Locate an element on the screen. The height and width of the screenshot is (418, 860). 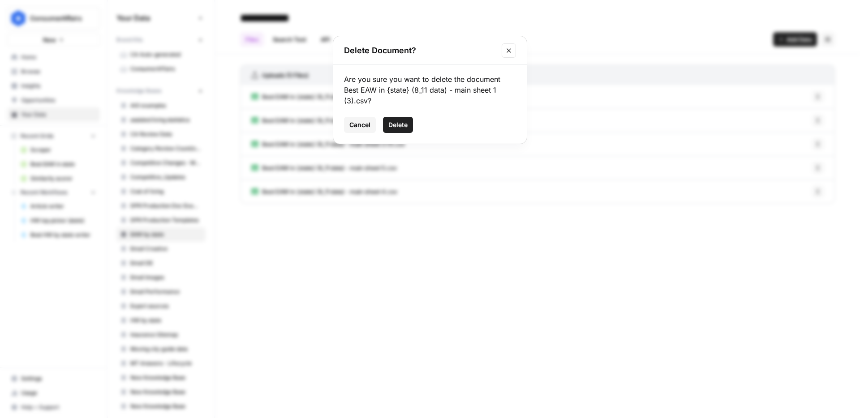
button: Cancel is located at coordinates (360, 125).